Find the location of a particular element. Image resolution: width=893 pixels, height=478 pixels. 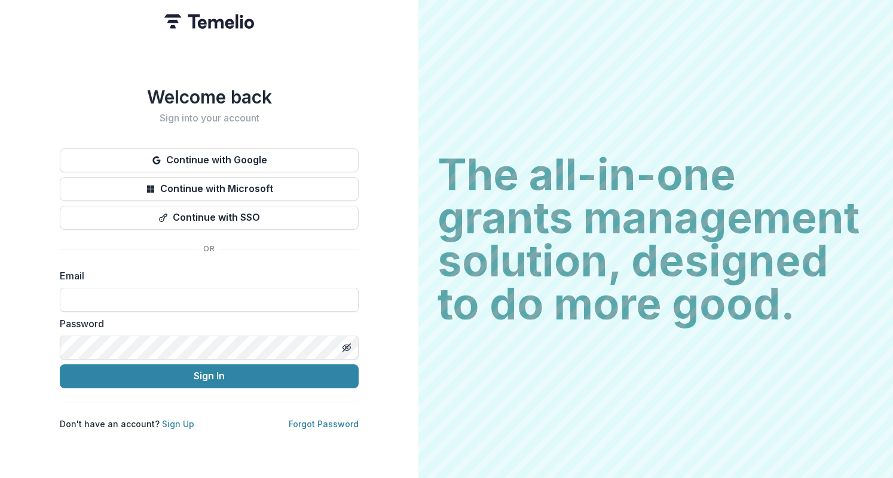

label: Password is located at coordinates (206, 324).